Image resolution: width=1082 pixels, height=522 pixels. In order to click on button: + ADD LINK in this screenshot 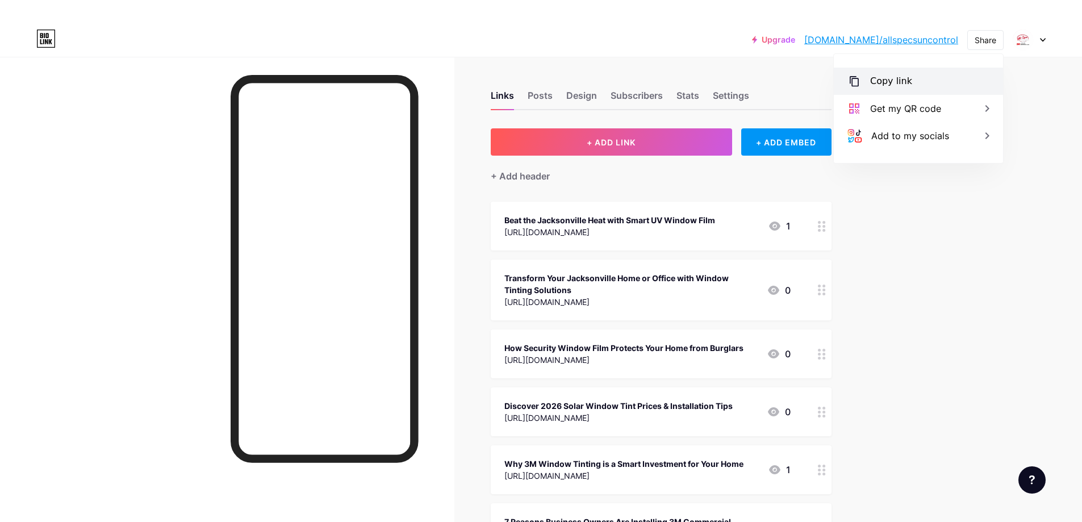, I will do `click(611, 142)`.